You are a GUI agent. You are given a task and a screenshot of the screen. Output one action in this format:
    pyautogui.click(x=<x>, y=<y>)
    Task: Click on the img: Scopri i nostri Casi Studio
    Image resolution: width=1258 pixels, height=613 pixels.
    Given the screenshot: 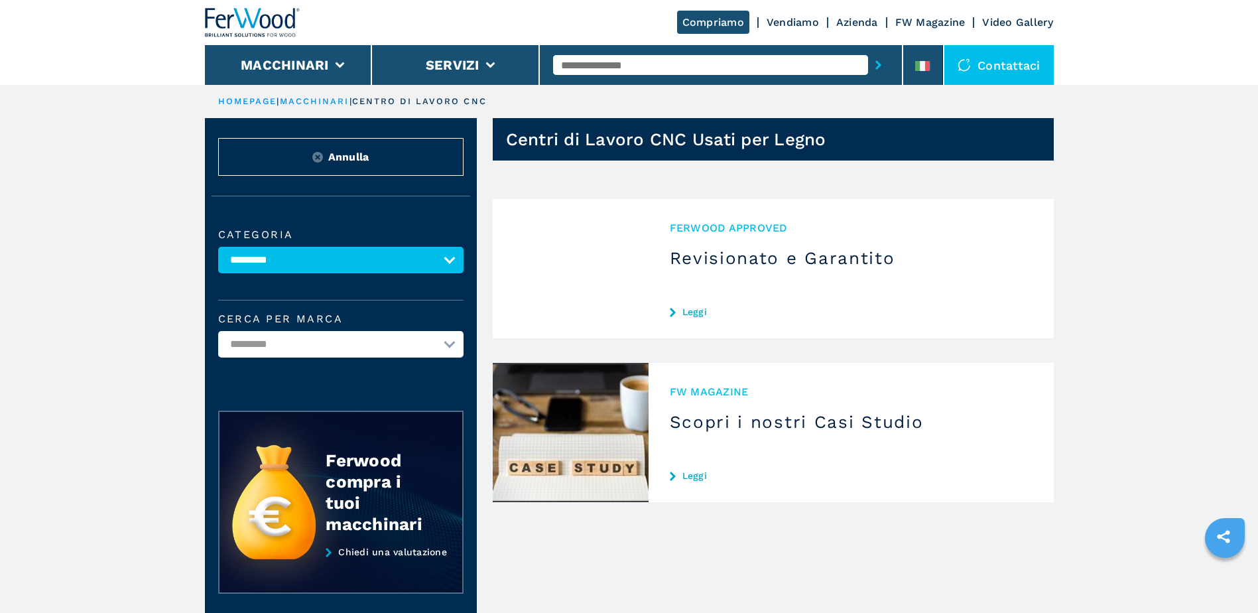 What is the action you would take?
    pyautogui.click(x=570, y=432)
    